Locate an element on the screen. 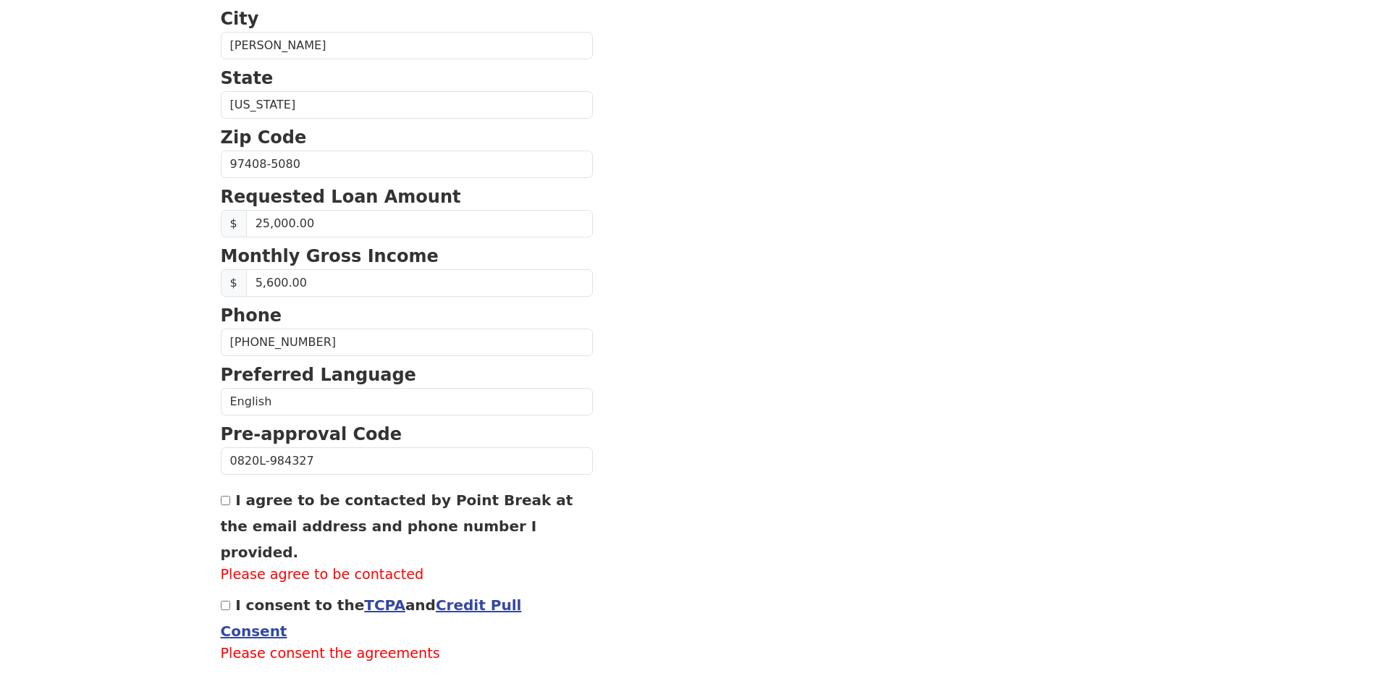 The width and height of the screenshot is (1379, 684). p: Monthly Gross Income is located at coordinates (407, 256).